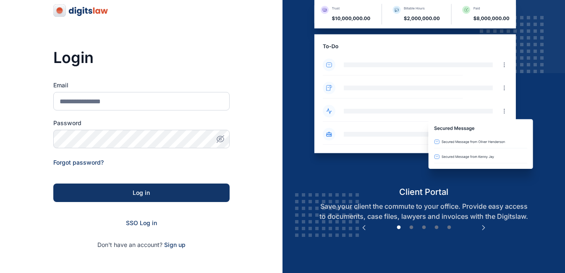  I want to click on span: Forgot password?, so click(78, 162).